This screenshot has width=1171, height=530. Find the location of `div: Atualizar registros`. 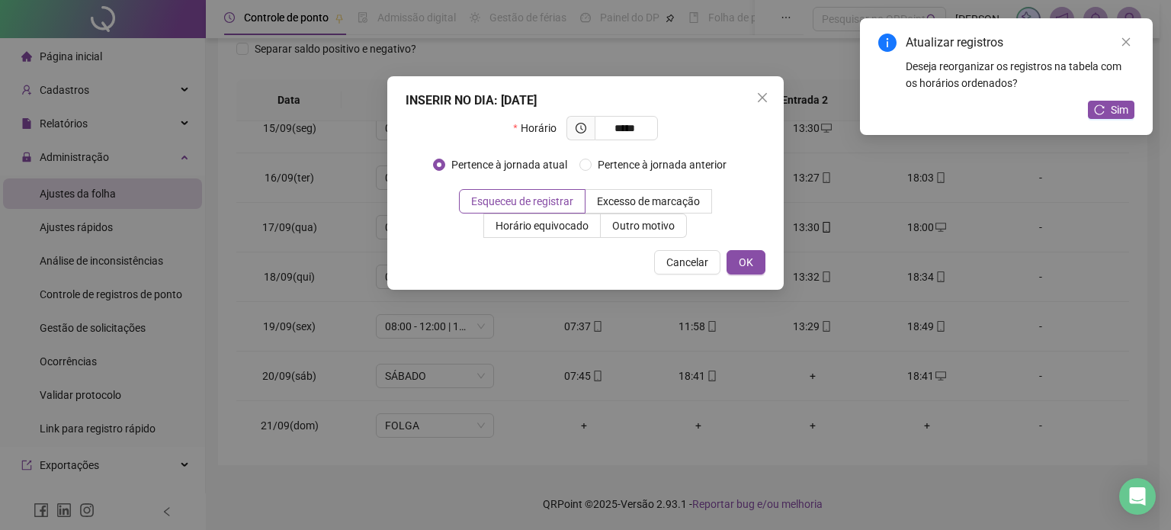

div: Atualizar registros is located at coordinates (1020, 43).